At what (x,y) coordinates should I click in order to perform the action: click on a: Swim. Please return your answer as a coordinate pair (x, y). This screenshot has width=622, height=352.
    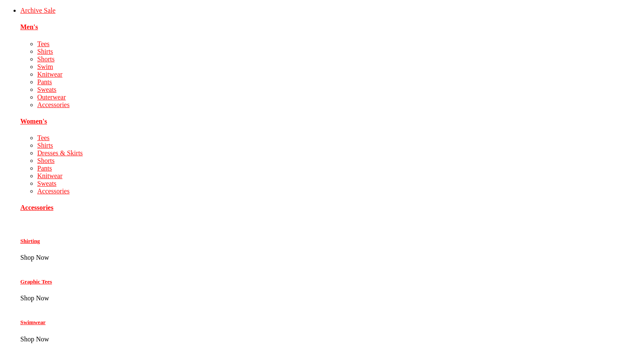
    Looking at the image, I should click on (45, 66).